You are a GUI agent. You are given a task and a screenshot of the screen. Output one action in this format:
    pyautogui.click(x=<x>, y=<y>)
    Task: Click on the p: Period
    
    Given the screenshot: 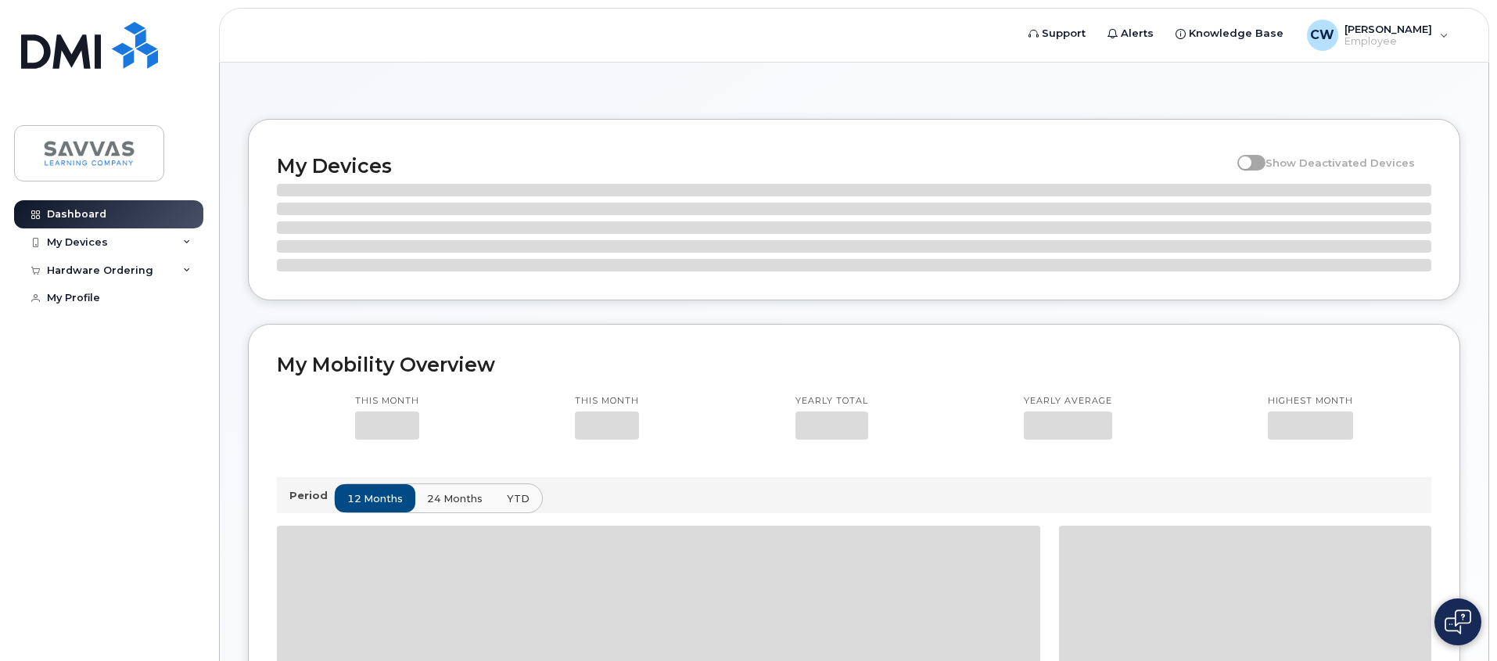 What is the action you would take?
    pyautogui.click(x=311, y=495)
    